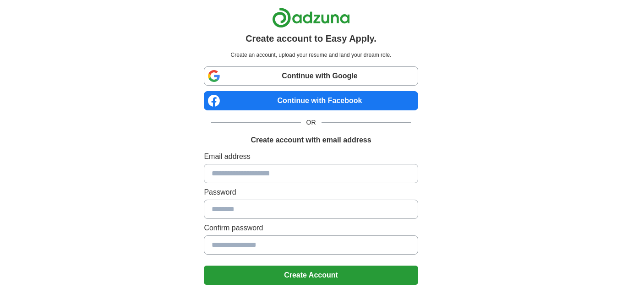 This screenshot has width=622, height=294. What do you see at coordinates (311, 140) in the screenshot?
I see `h1: Create account with email address` at bounding box center [311, 140].